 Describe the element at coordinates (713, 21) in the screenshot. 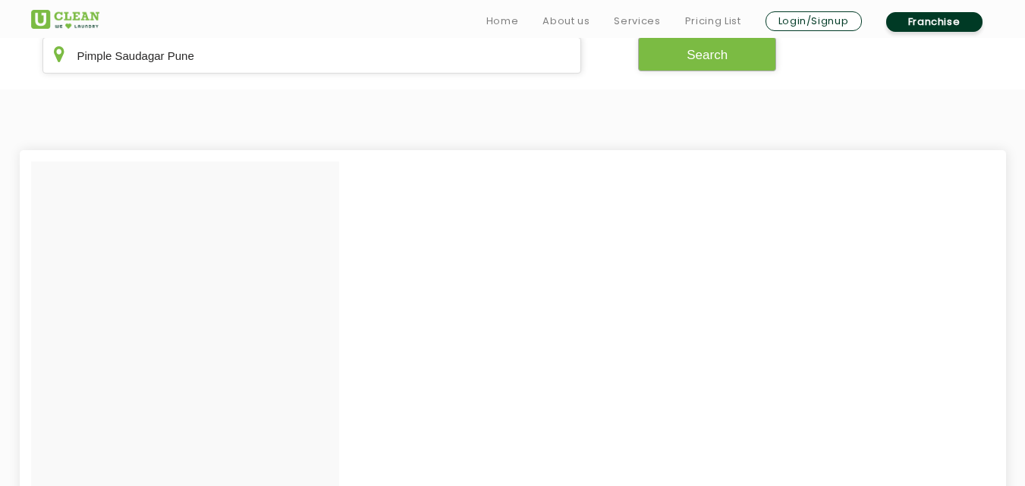

I see `a: Pricing List` at that location.